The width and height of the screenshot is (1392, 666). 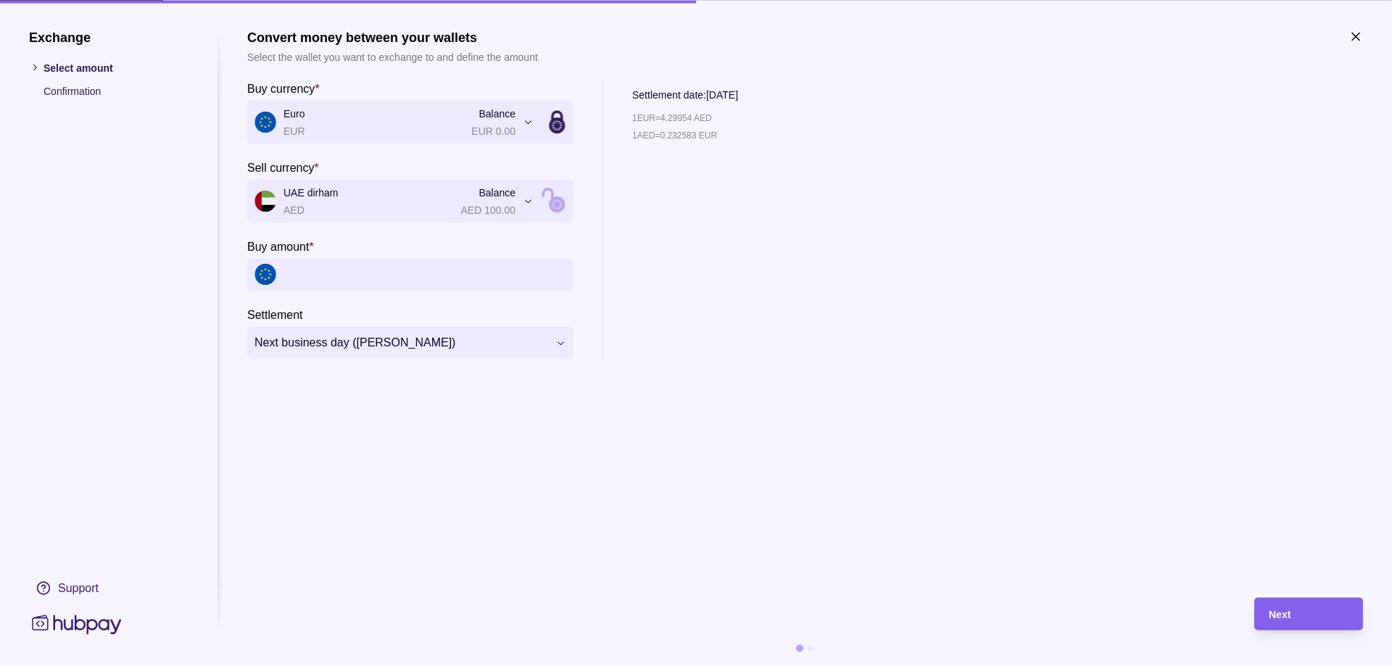 I want to click on button: Next, so click(x=1308, y=613).